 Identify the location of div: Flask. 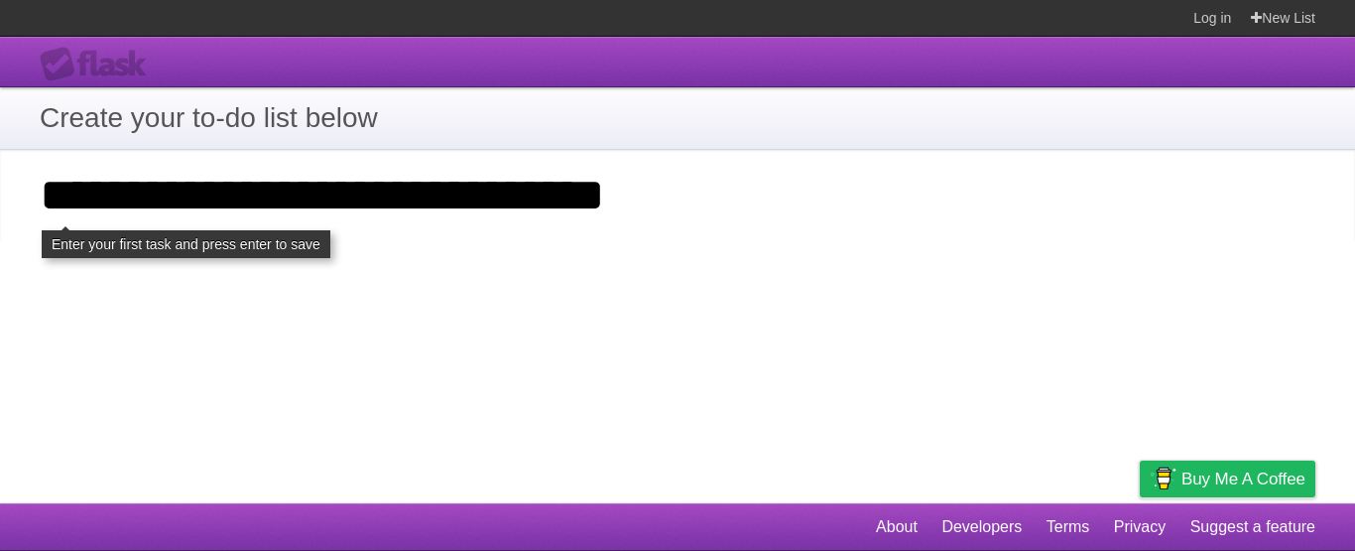
(99, 64).